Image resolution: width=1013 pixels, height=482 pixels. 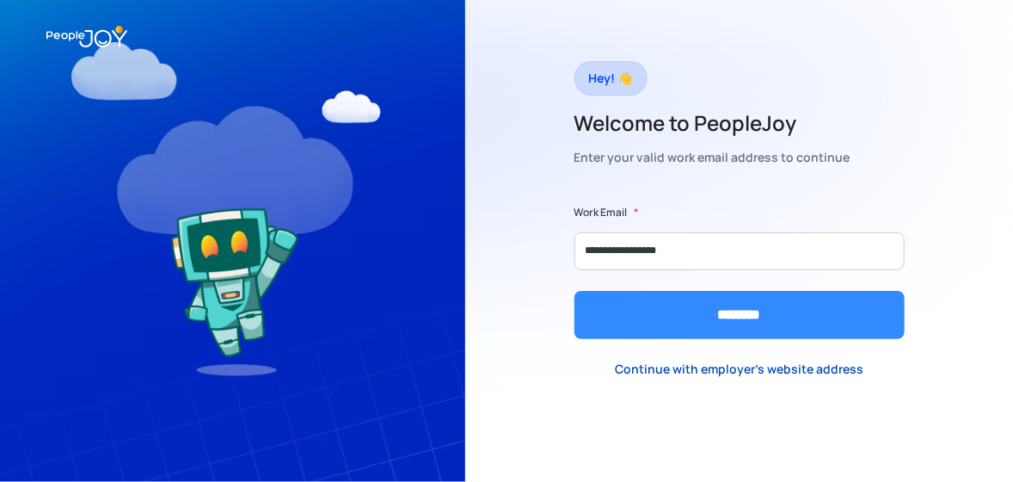 I want to click on a: Continue with employer's website address, so click(x=739, y=369).